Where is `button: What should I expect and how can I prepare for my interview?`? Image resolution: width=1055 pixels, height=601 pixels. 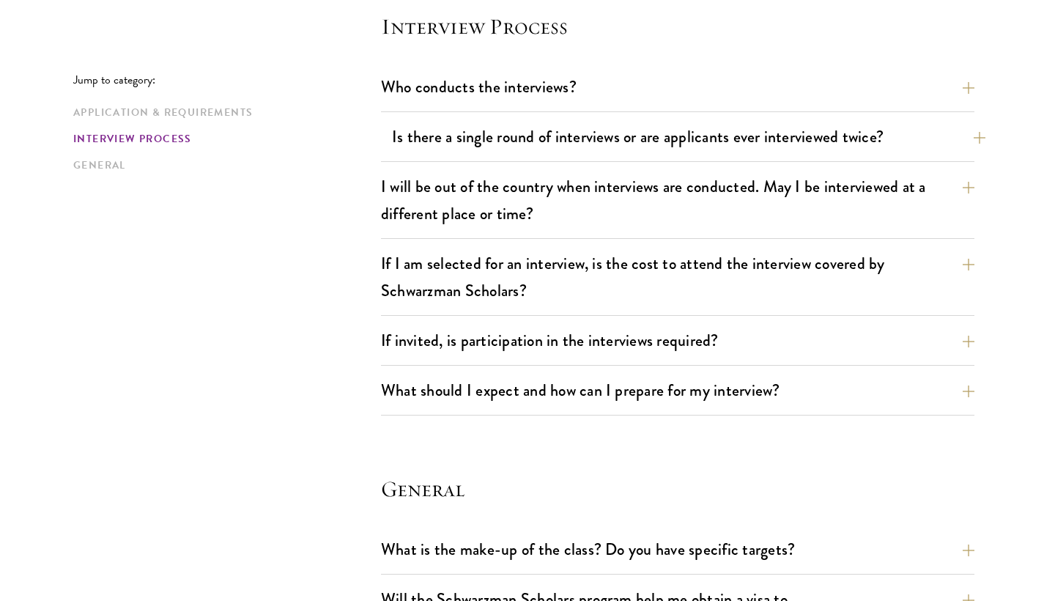 button: What should I expect and how can I prepare for my interview? is located at coordinates (678, 390).